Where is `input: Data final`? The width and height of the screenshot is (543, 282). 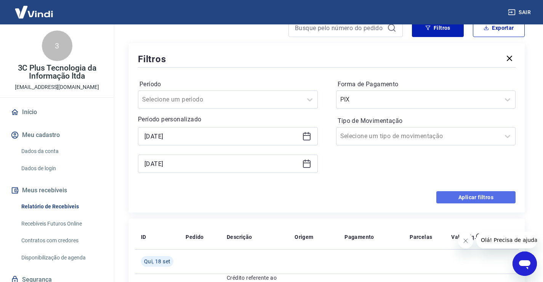 input: Data final is located at coordinates (222, 163).